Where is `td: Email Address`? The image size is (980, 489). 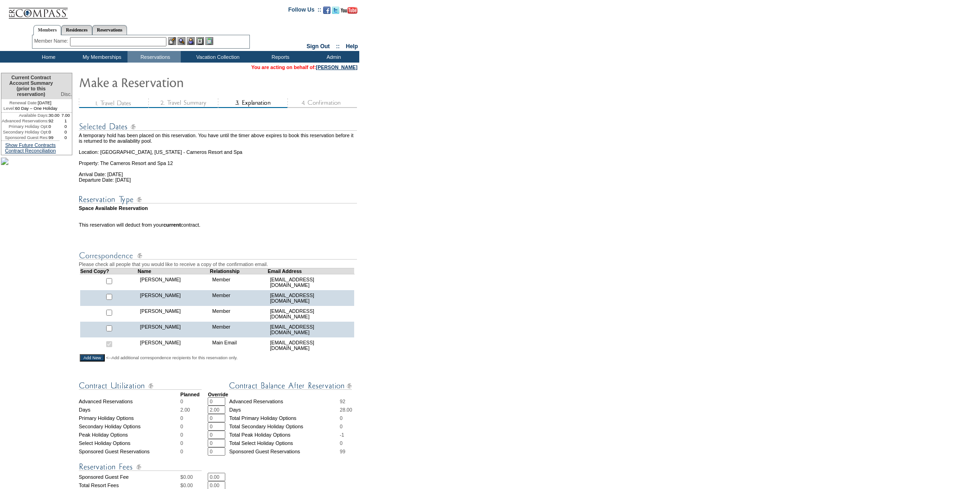 td: Email Address is located at coordinates (311, 271).